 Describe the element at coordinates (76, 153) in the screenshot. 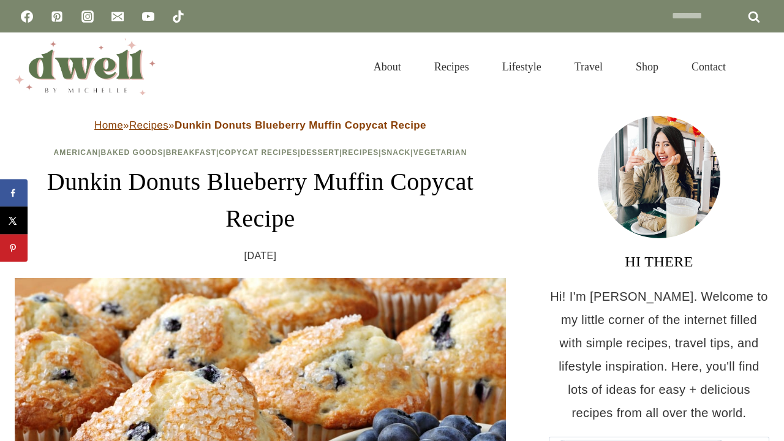

I see `a: American` at that location.